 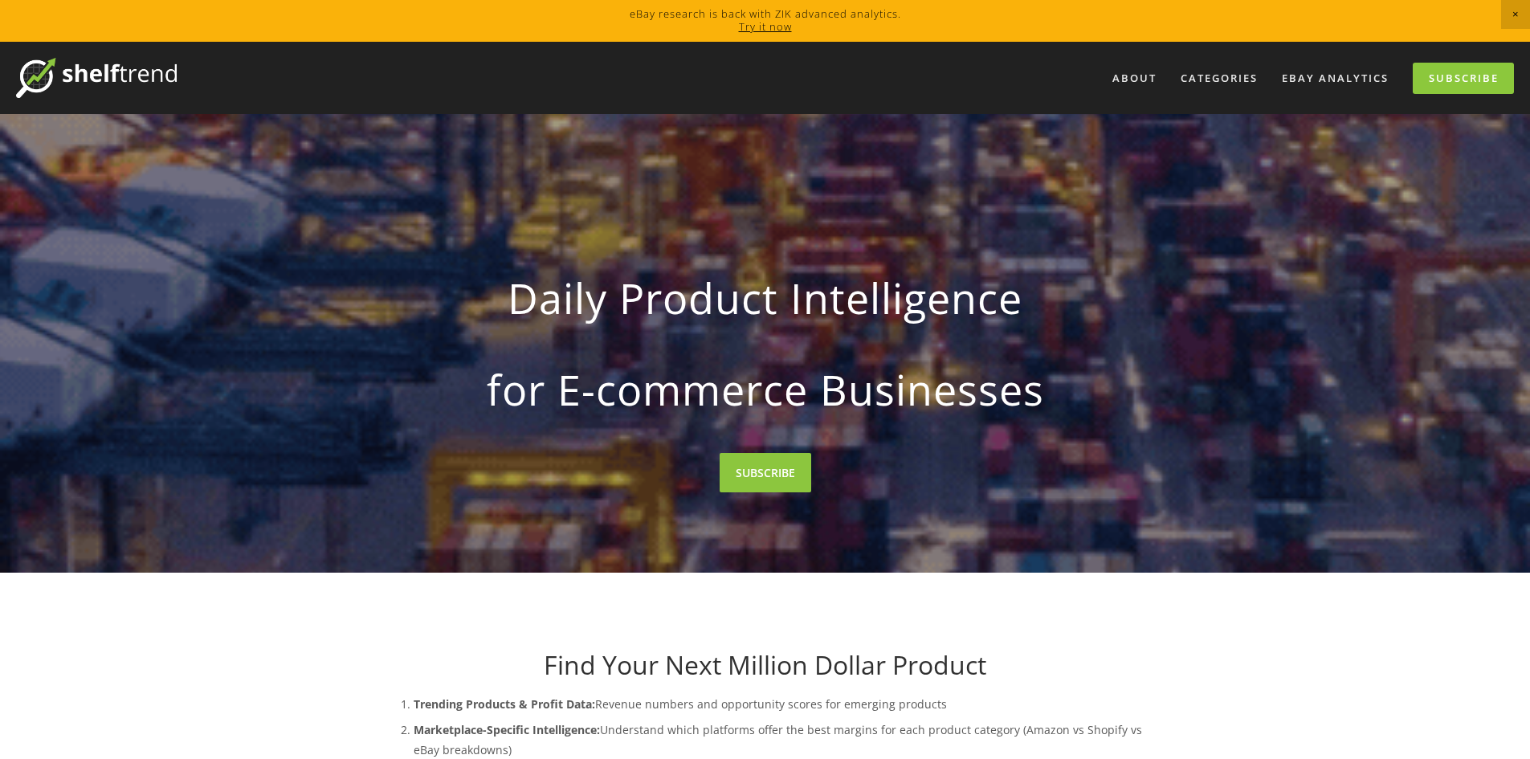 What do you see at coordinates (1219, 78) in the screenshot?
I see `div: Categories` at bounding box center [1219, 78].